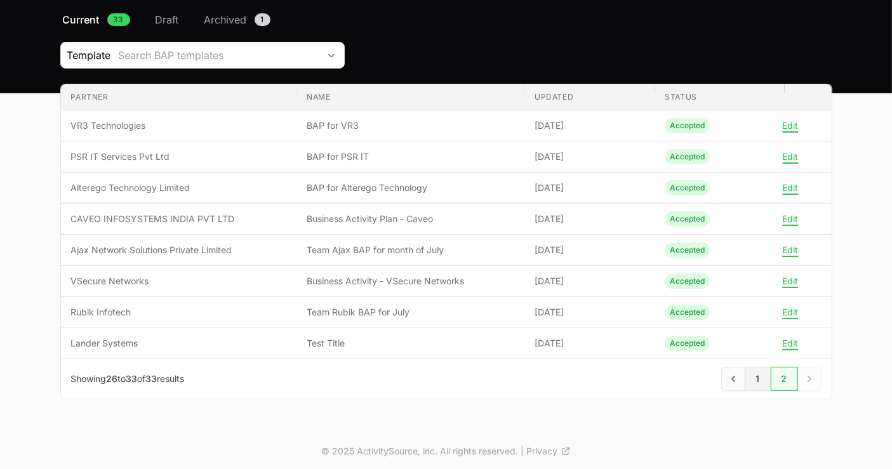 This screenshot has width=892, height=469. I want to click on span: VR3 Technologies, so click(179, 126).